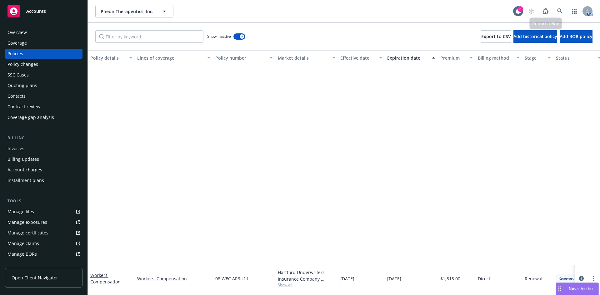 The height and width of the screenshot is (295, 600). Describe the element at coordinates (566, 279) in the screenshot. I see `span: Renewed` at that location.